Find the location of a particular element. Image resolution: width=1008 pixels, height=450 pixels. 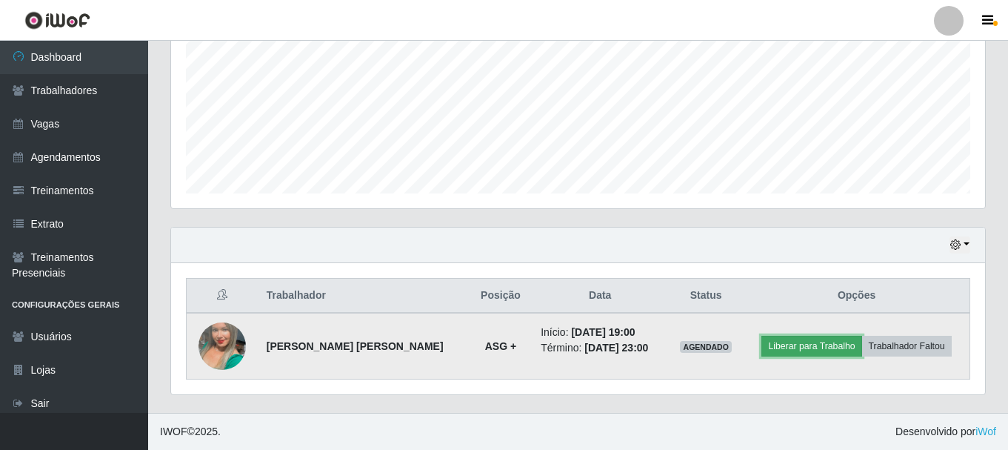

a: iWof is located at coordinates (986, 431).